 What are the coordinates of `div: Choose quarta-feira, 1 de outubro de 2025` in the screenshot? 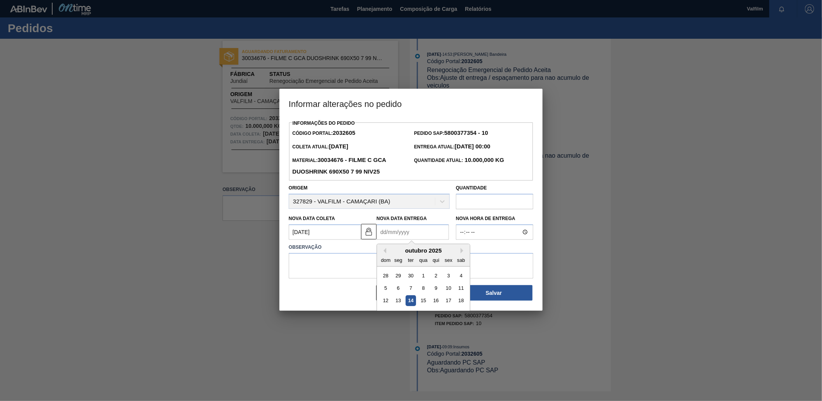 It's located at (423, 275).